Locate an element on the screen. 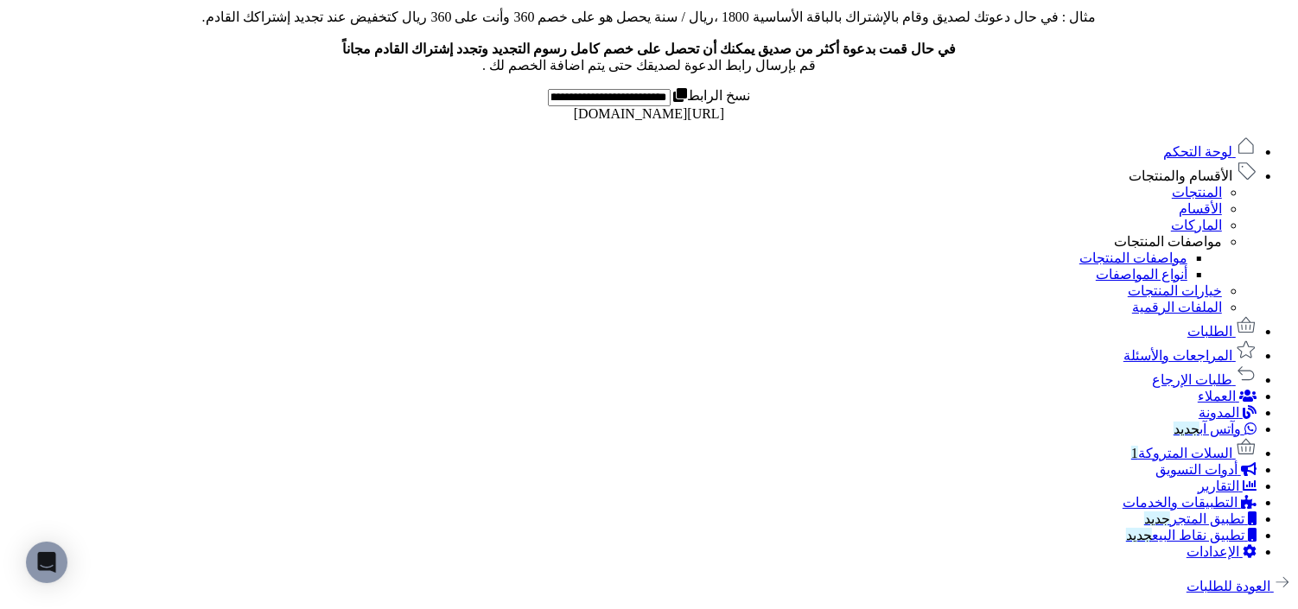 The height and width of the screenshot is (609, 1298). a: أنواع المواصفات is located at coordinates (1142, 274).